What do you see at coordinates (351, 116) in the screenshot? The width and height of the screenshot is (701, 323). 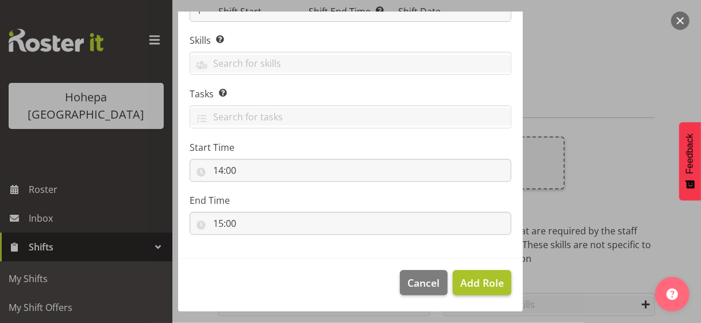 I see `input: Search for tasks` at bounding box center [351, 116].